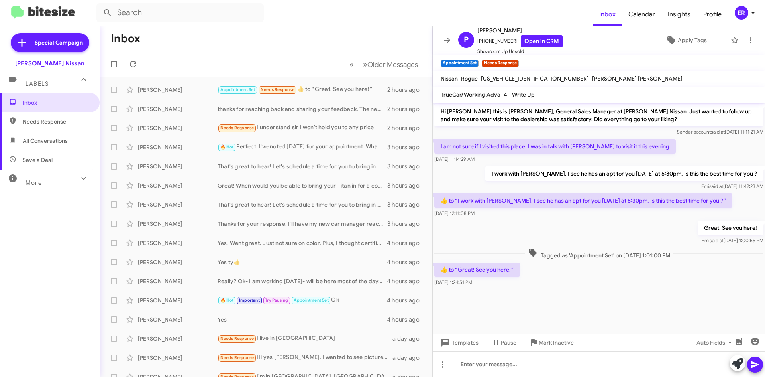 The image size is (765, 377). What do you see at coordinates (303, 89) in the screenshot?
I see `div: ​👍​ to “ Great! See you here! ”` at bounding box center [303, 89].